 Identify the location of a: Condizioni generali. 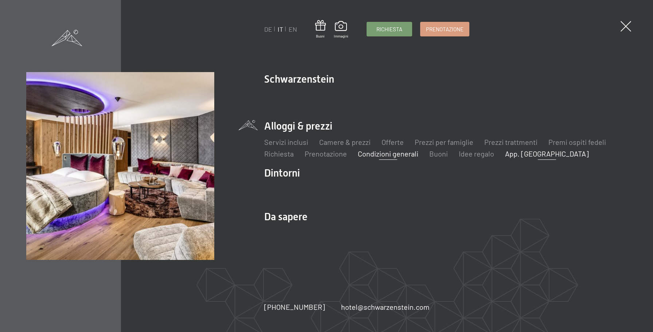
(388, 154).